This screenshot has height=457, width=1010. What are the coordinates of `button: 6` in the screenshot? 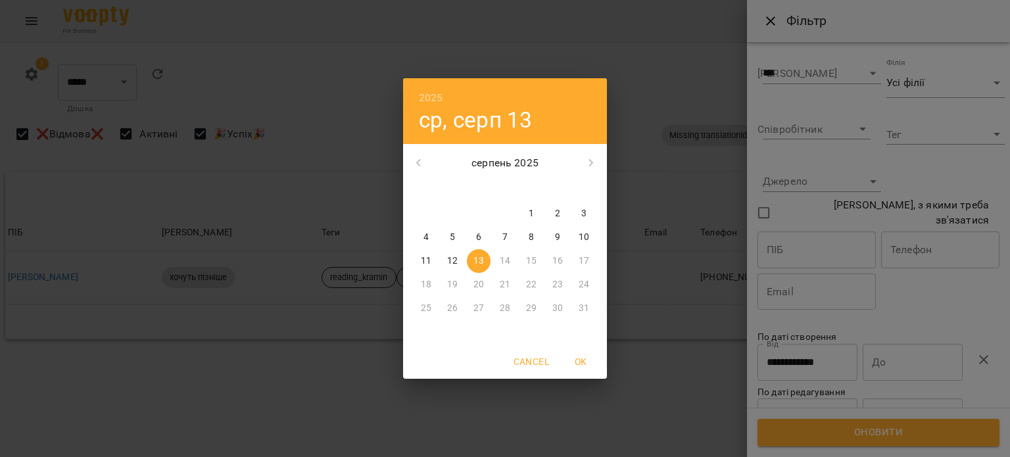 It's located at (479, 237).